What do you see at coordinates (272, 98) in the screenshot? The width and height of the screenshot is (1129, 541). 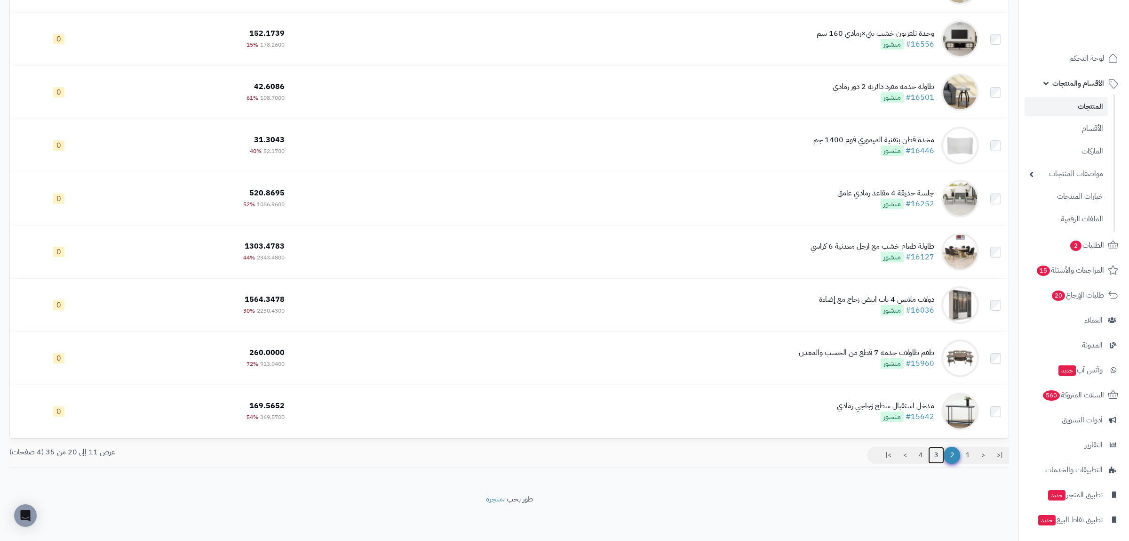 I see `span: 108.7000` at bounding box center [272, 98].